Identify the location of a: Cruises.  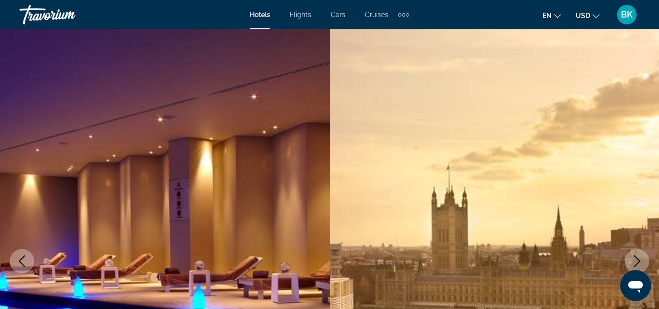
(376, 15).